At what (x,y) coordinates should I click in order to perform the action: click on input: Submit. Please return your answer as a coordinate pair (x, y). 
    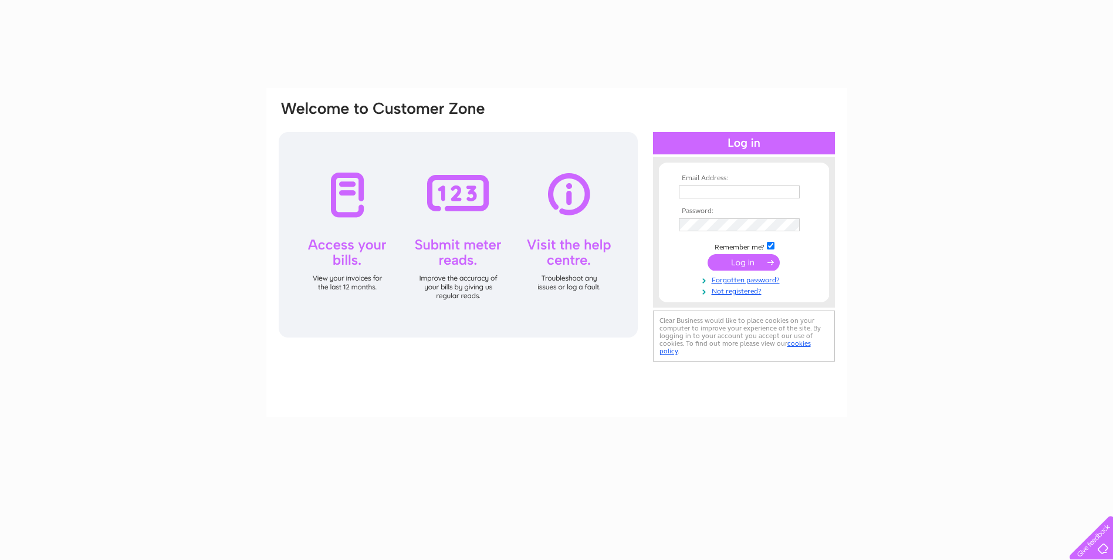
    Looking at the image, I should click on (744, 262).